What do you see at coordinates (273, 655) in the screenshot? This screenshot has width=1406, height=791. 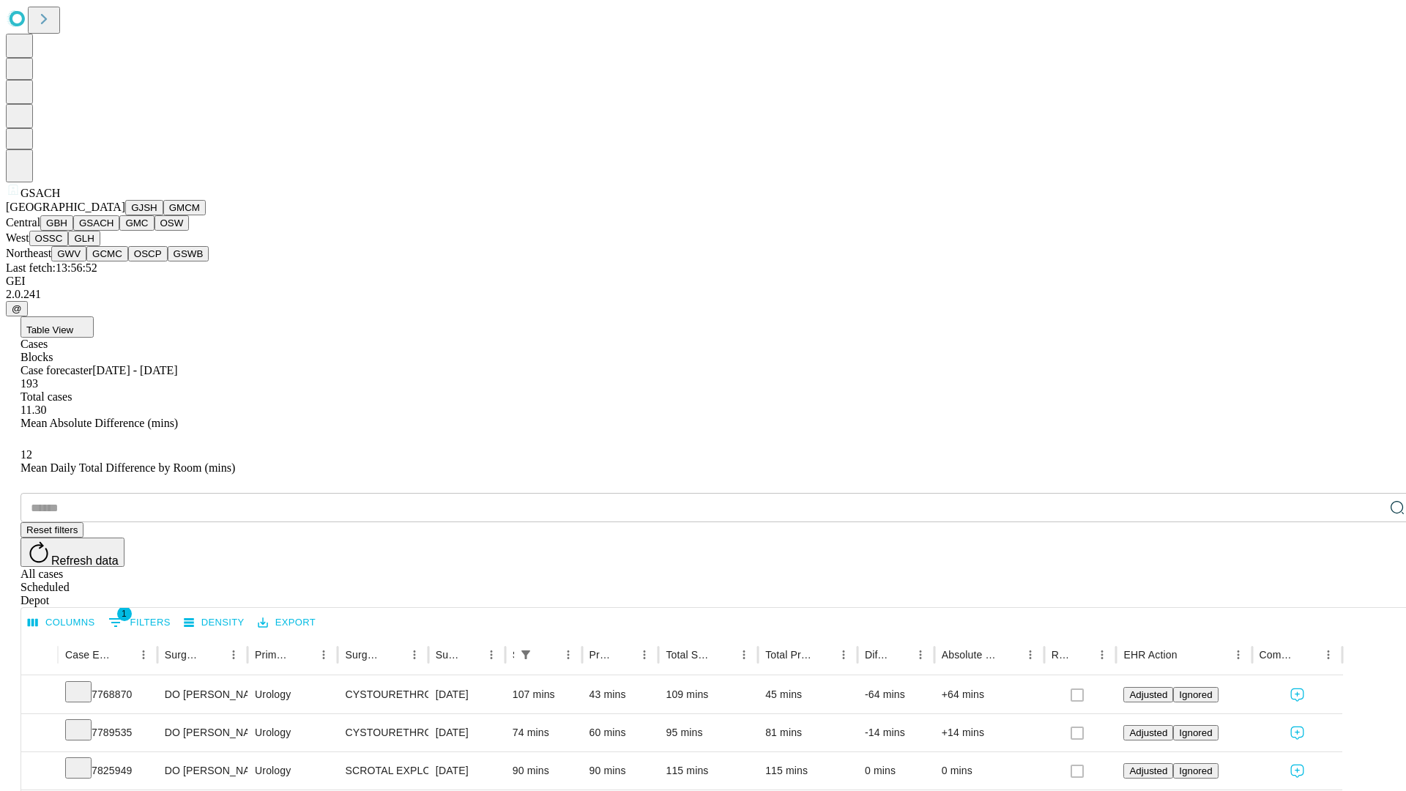 I see `div: Primary Service` at bounding box center [273, 655].